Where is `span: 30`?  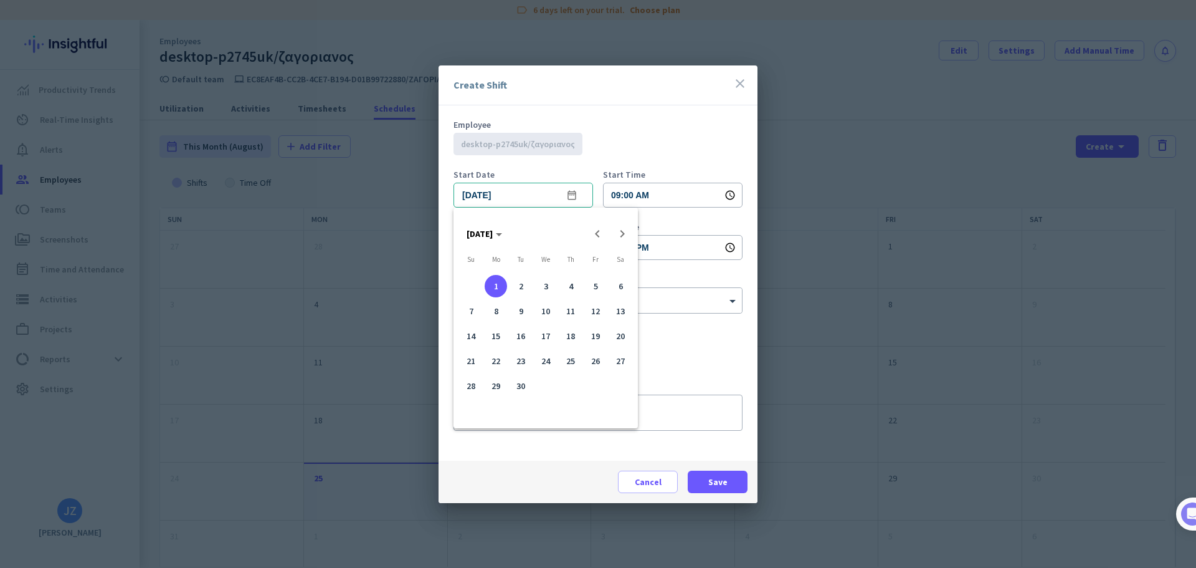
span: 30 is located at coordinates (521, 386).